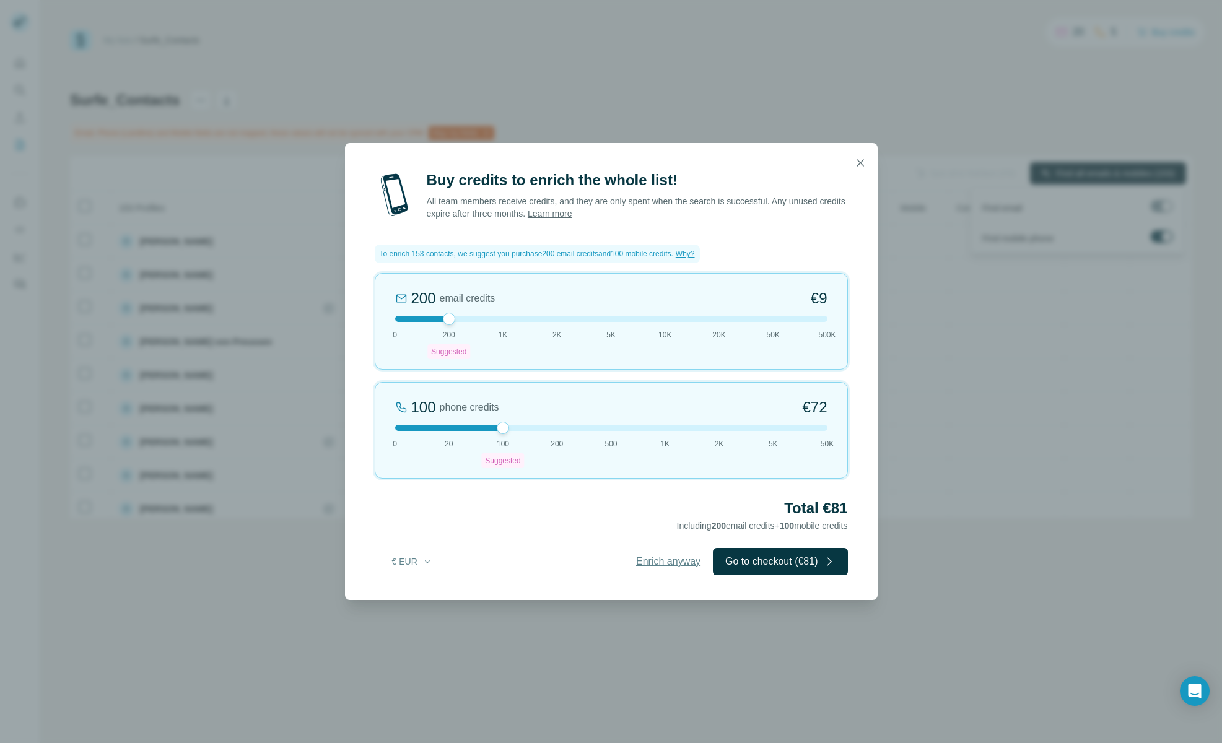  I want to click on div: Open Intercom Messenger, so click(1194, 691).